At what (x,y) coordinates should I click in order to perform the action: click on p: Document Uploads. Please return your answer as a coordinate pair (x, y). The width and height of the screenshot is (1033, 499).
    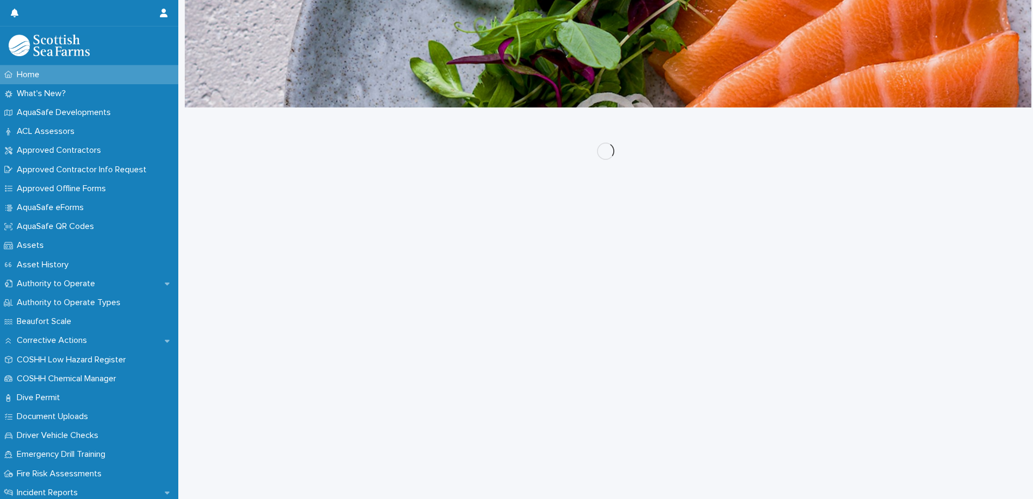
    Looking at the image, I should click on (55, 416).